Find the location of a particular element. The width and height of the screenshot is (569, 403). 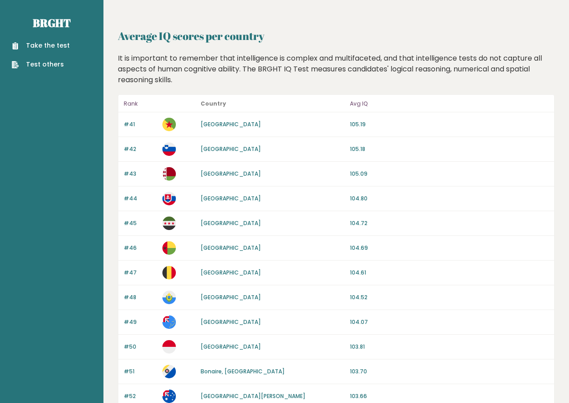

p: #52 is located at coordinates (140, 397).